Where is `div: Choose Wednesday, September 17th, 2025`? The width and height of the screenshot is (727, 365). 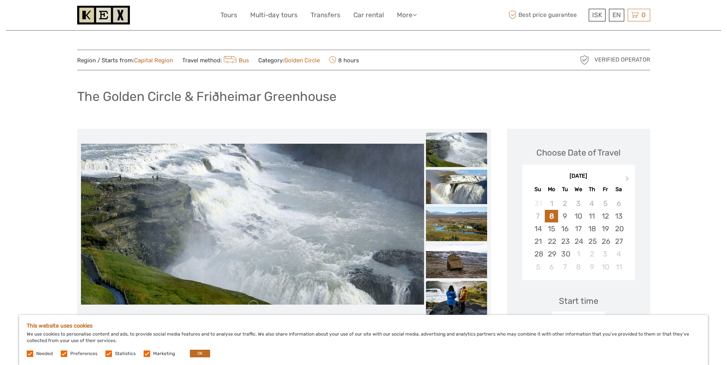
div: Choose Wednesday, September 17th, 2025 is located at coordinates (578, 228).